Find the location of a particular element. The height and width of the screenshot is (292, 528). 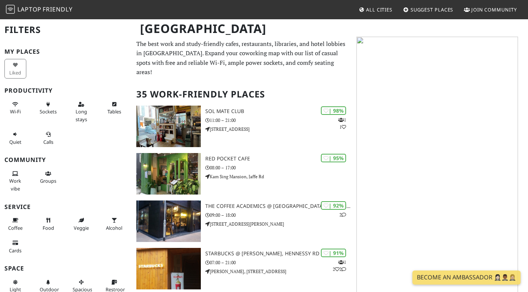

h3: Space is located at coordinates (66, 268).